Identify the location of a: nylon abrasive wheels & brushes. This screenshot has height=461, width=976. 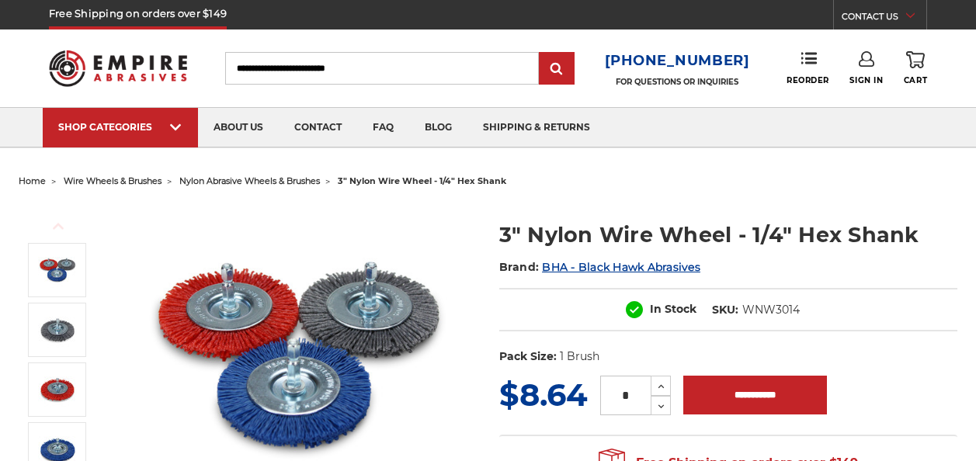
(249, 181).